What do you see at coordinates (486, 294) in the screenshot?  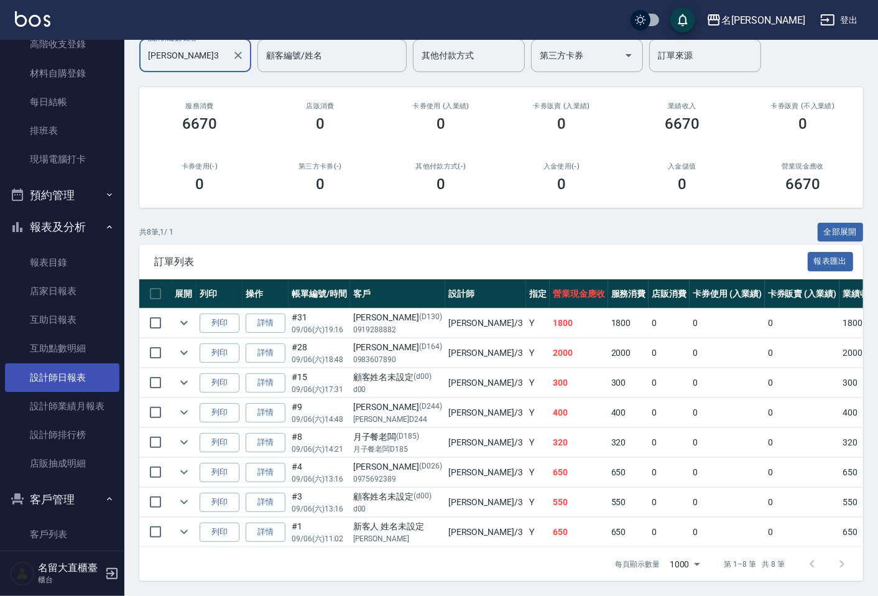 I see `th: 設計師` at bounding box center [486, 294].